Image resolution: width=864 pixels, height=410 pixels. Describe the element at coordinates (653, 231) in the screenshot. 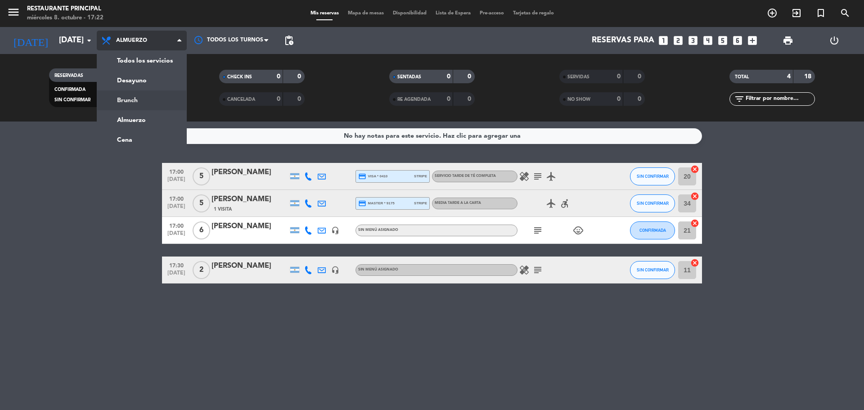

I see `button: CONFIRMADA` at that location.